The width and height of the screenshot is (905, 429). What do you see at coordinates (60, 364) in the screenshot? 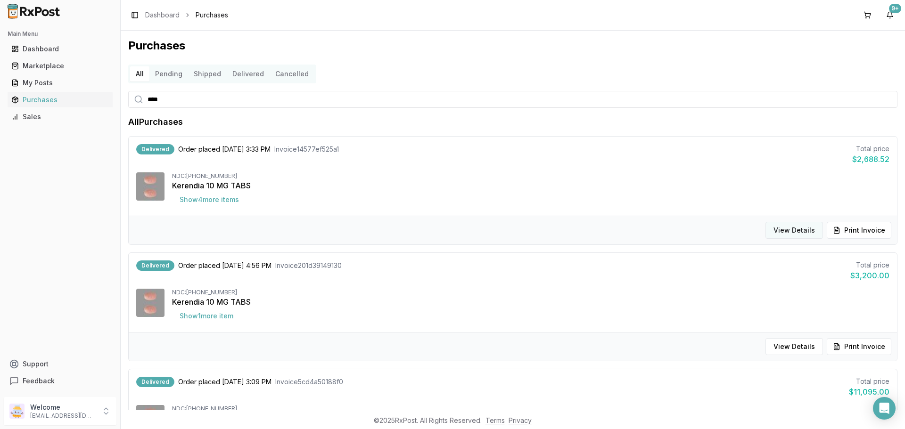
I see `button: Support` at bounding box center [60, 364].